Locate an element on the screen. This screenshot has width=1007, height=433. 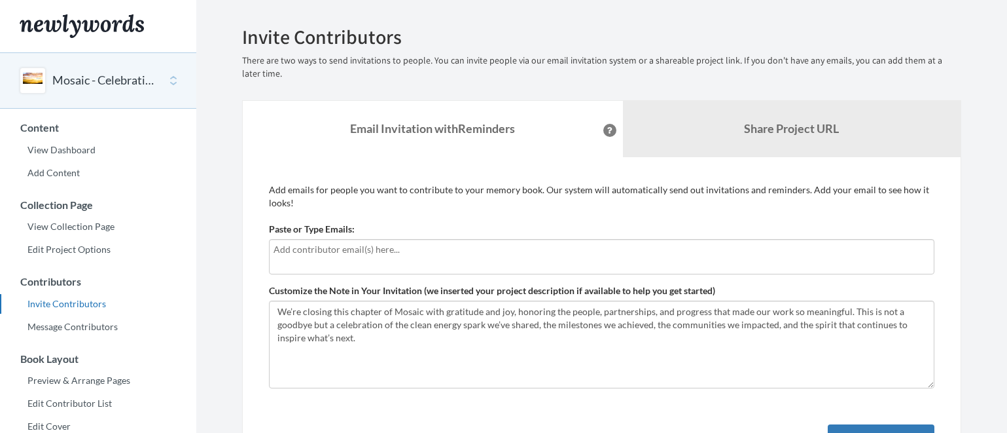
h3: Content is located at coordinates (98, 128).